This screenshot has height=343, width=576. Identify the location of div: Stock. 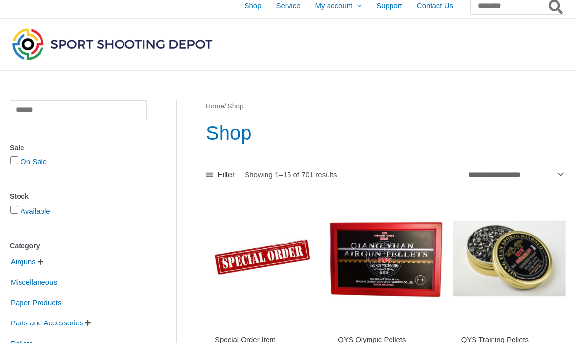
(78, 196).